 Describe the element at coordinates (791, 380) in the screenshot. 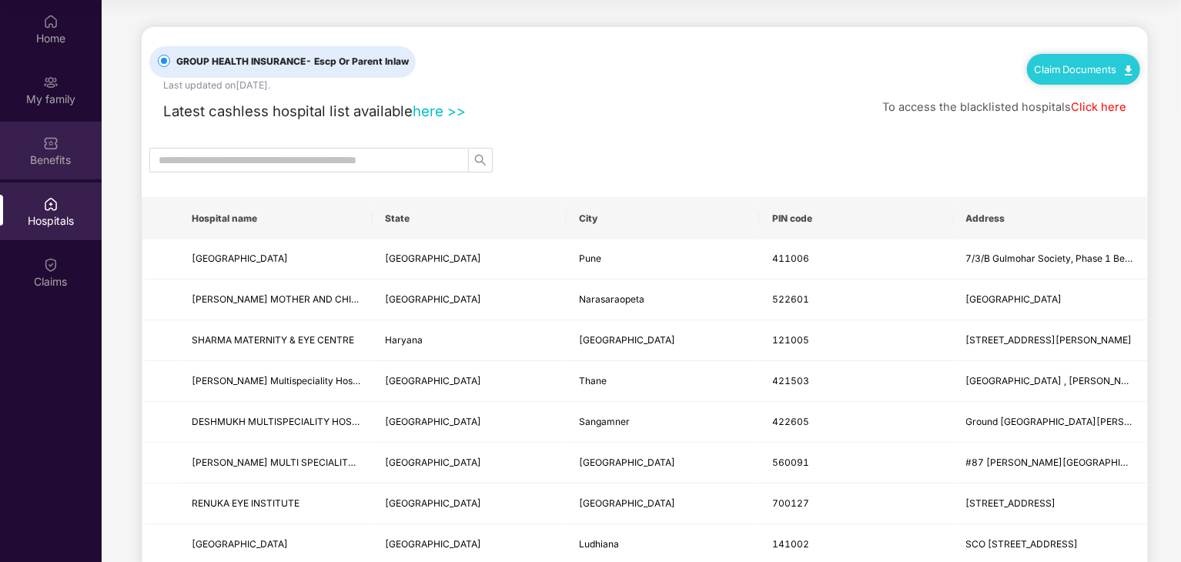

I see `span: 421503` at that location.